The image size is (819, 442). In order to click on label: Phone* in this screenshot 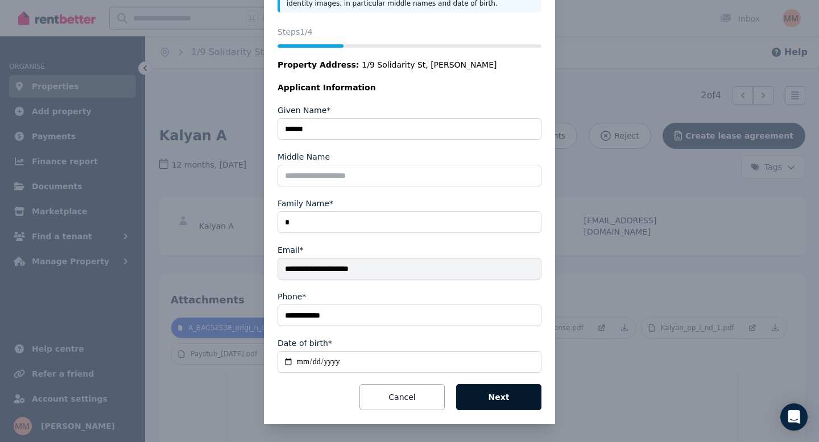, I will do `click(292, 297)`.